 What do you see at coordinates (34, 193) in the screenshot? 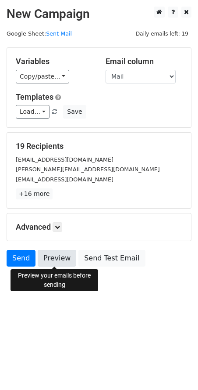
I see `a: +16 more` at bounding box center [34, 193].